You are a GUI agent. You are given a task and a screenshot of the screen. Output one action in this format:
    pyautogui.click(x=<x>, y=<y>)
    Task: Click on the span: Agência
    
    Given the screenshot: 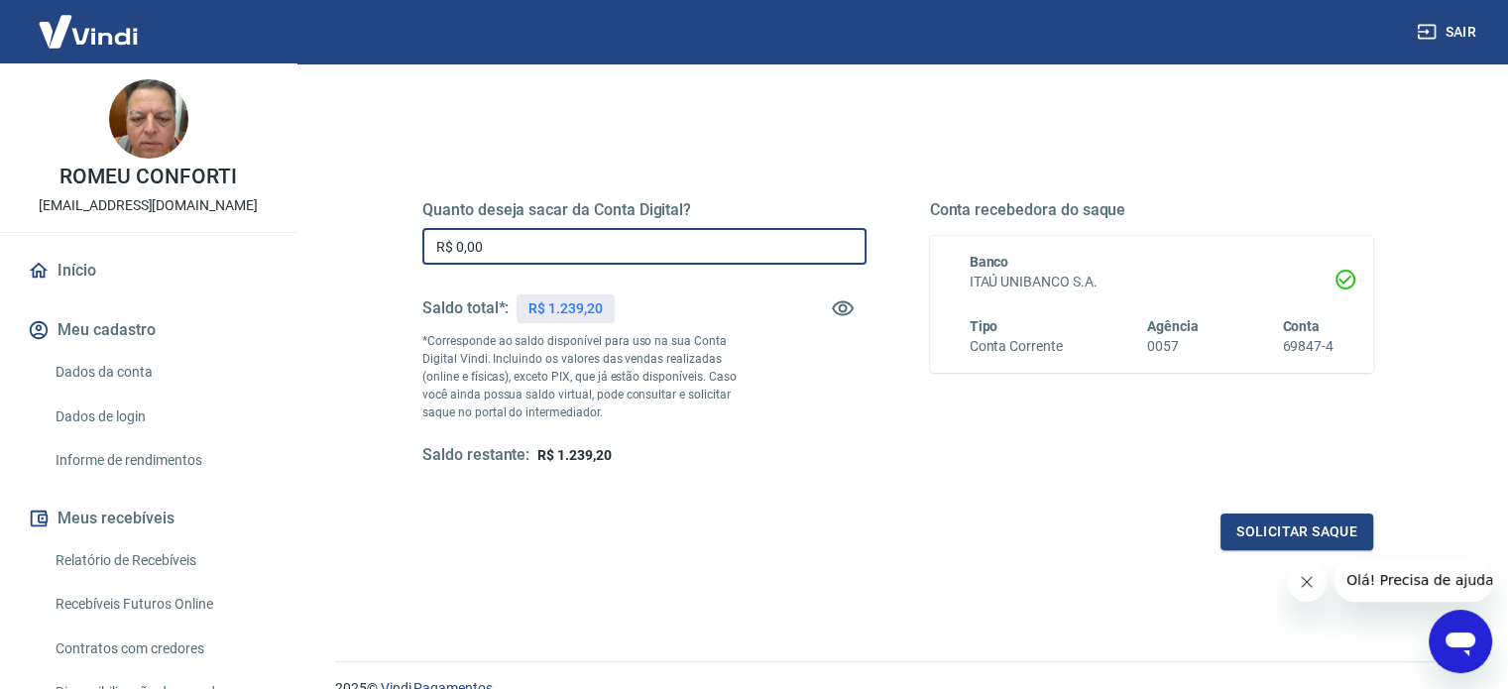 What is the action you would take?
    pyautogui.click(x=1173, y=326)
    